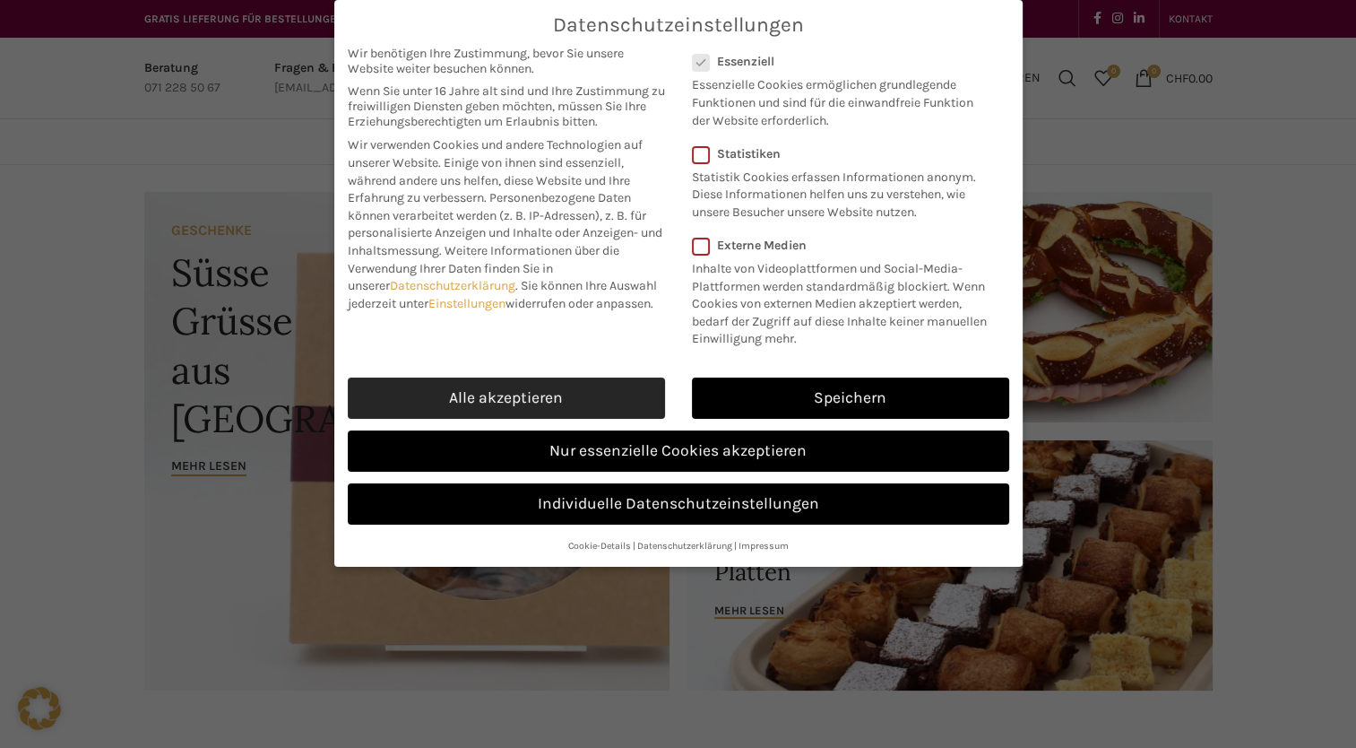 The height and width of the screenshot is (748, 1356). What do you see at coordinates (679, 504) in the screenshot?
I see `a: Individuelle Datenschutzeinstellungen` at bounding box center [679, 504].